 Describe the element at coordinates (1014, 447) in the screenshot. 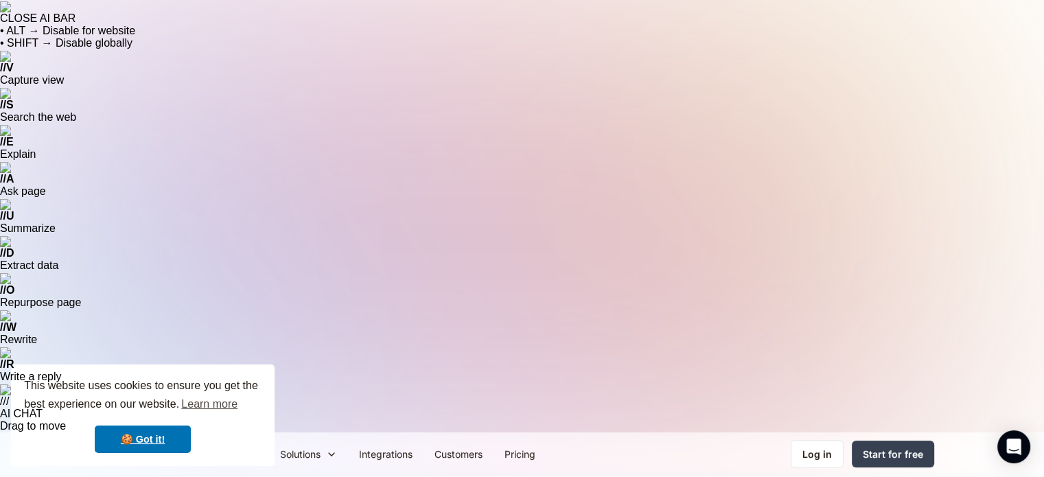

I see `div: Open Intercom Messenger` at that location.